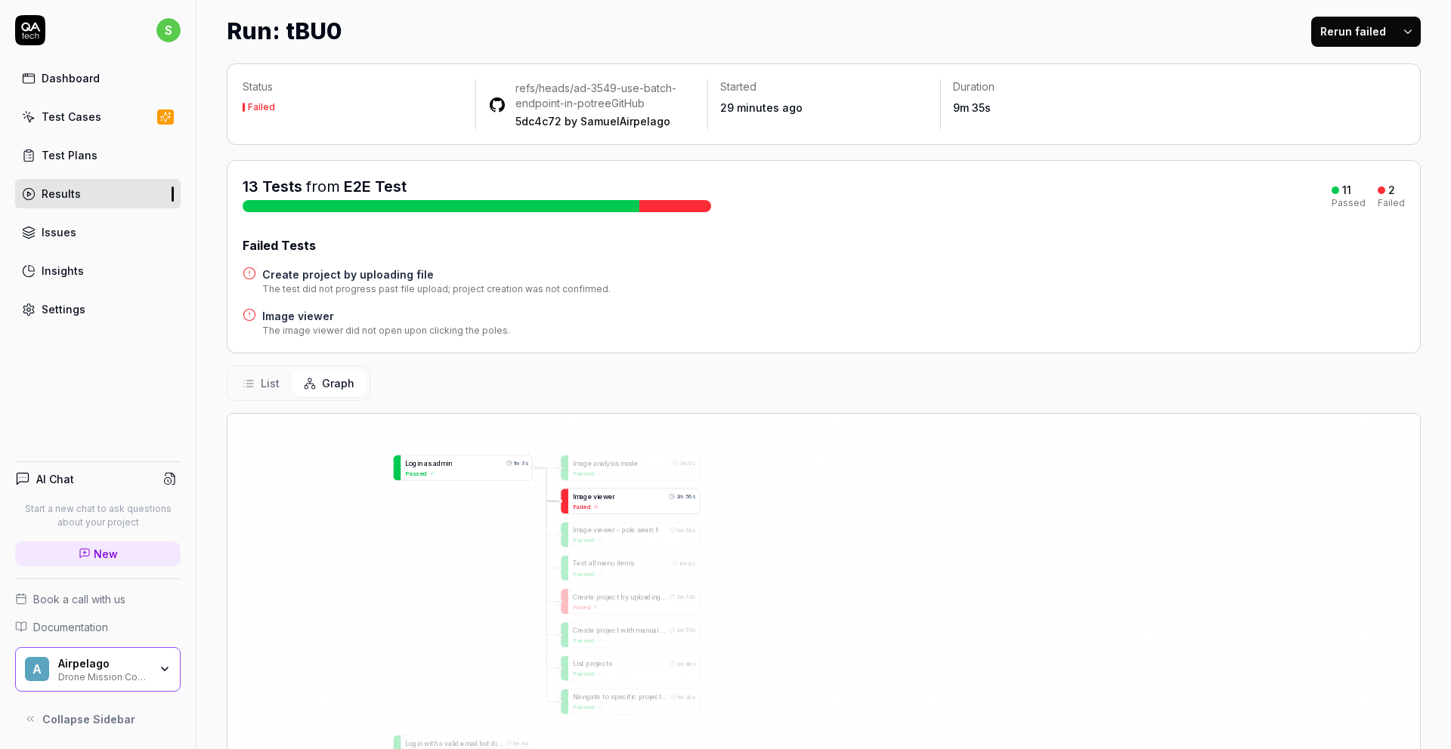 This screenshot has width=1451, height=749. I want to click on a: Createprojectbyuploadingfi2m 32sFailed, so click(630, 602).